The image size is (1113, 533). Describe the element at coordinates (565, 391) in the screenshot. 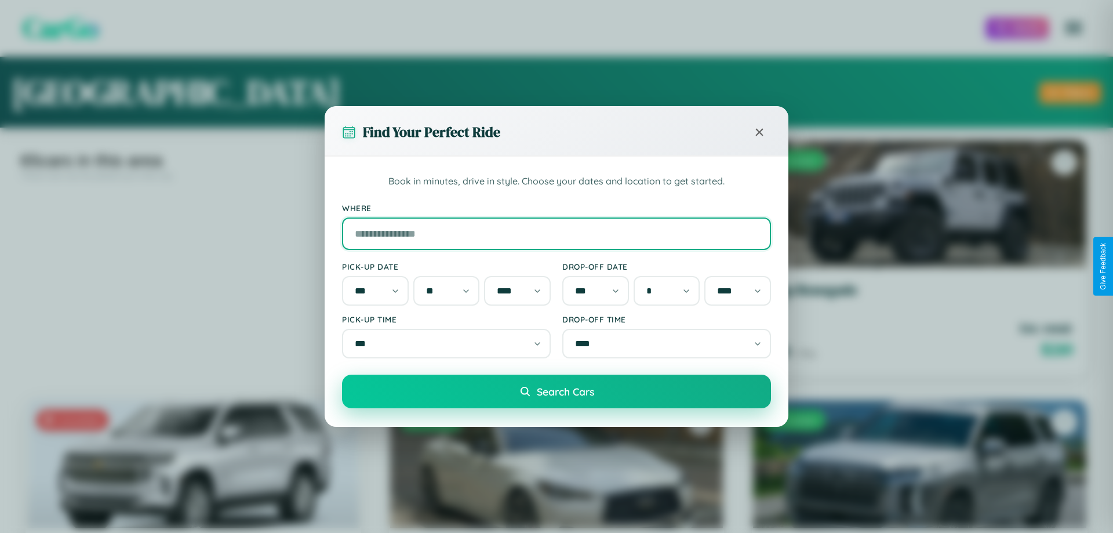

I see `span: Search Cars` at that location.